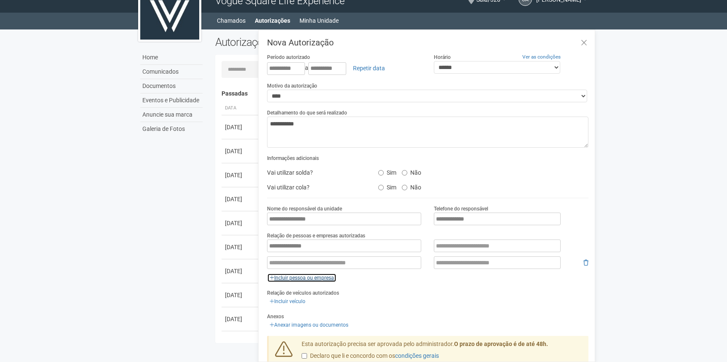 This screenshot has height=362, width=727. I want to click on div: a, so click(344, 68).